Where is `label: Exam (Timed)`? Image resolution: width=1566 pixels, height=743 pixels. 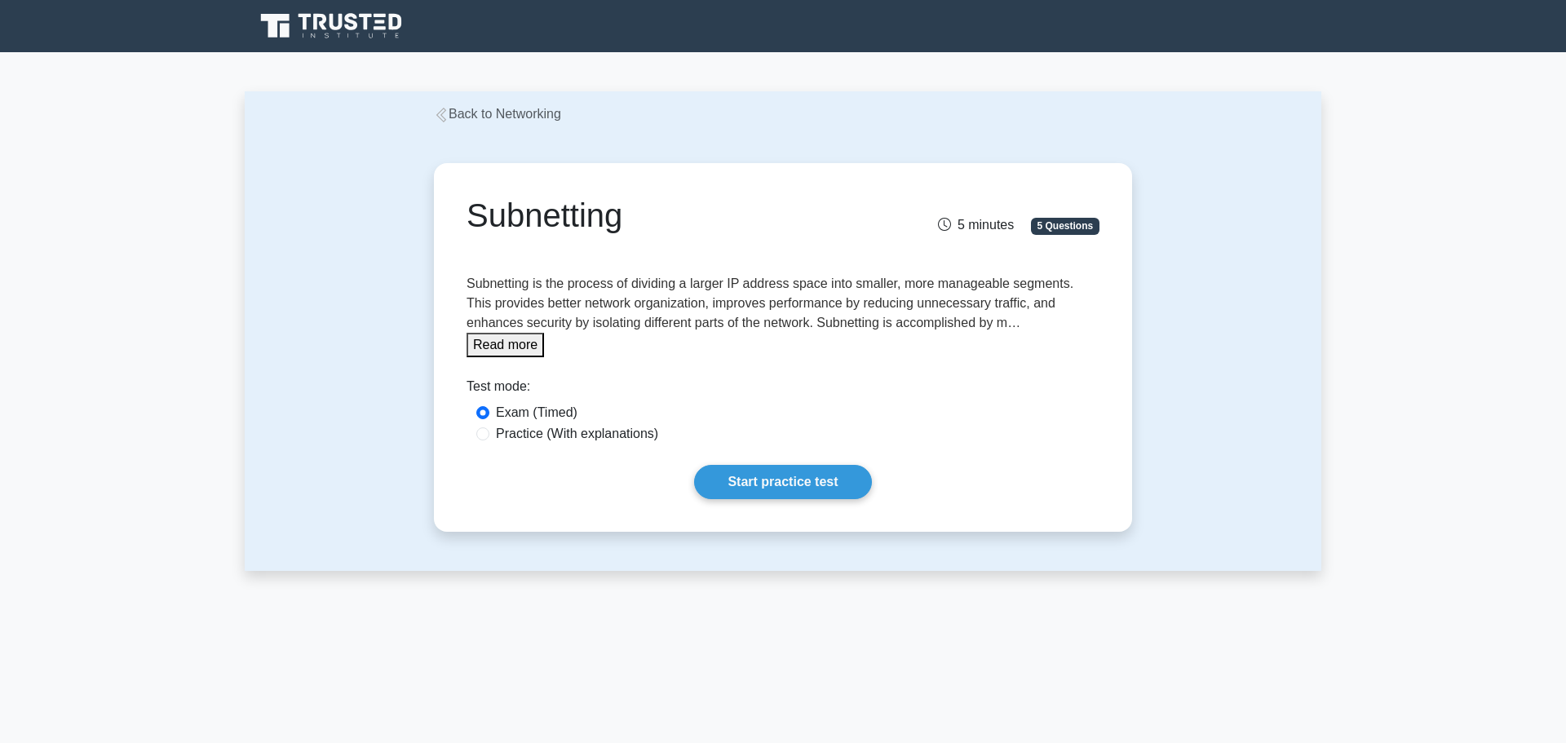
label: Exam (Timed) is located at coordinates (537, 413).